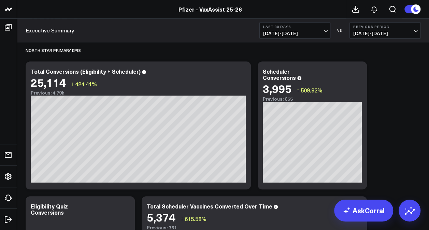  Describe the element at coordinates (161, 217) in the screenshot. I see `div: 5,374` at that location.